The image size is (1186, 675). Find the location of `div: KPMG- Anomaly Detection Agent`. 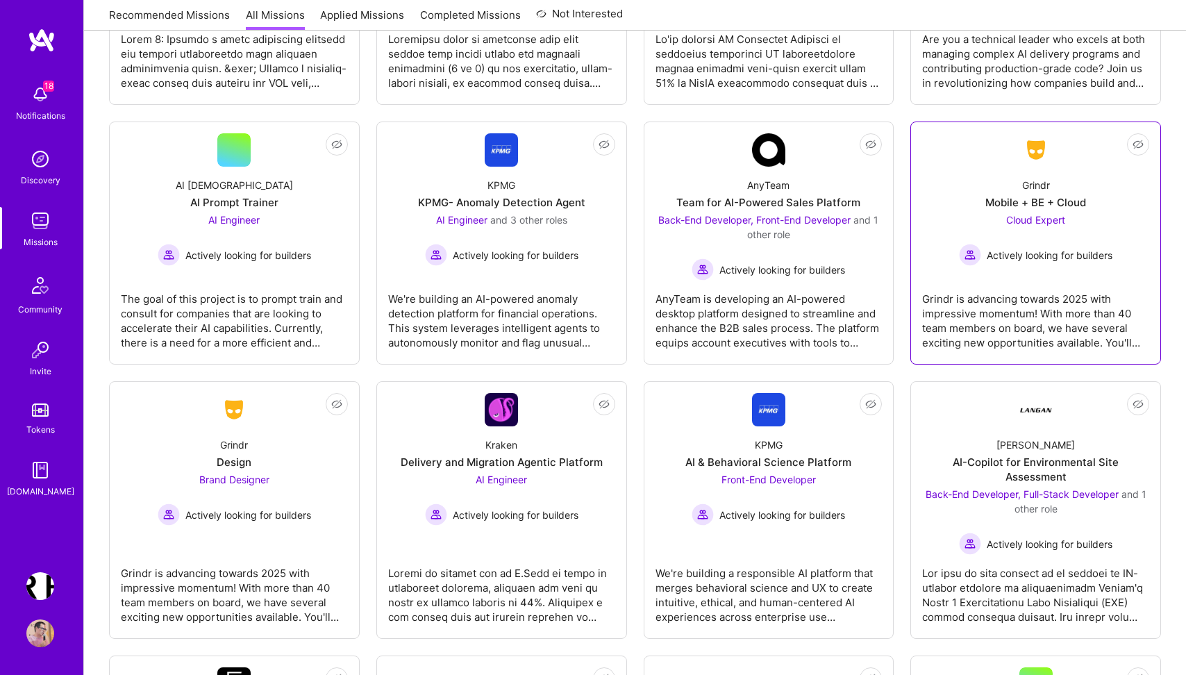

div: KPMG- Anomaly Detection Agent is located at coordinates (501, 202).